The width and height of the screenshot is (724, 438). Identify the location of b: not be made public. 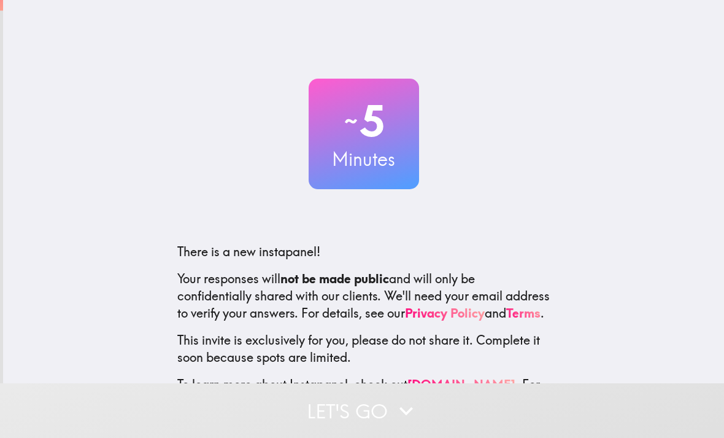
(335, 278).